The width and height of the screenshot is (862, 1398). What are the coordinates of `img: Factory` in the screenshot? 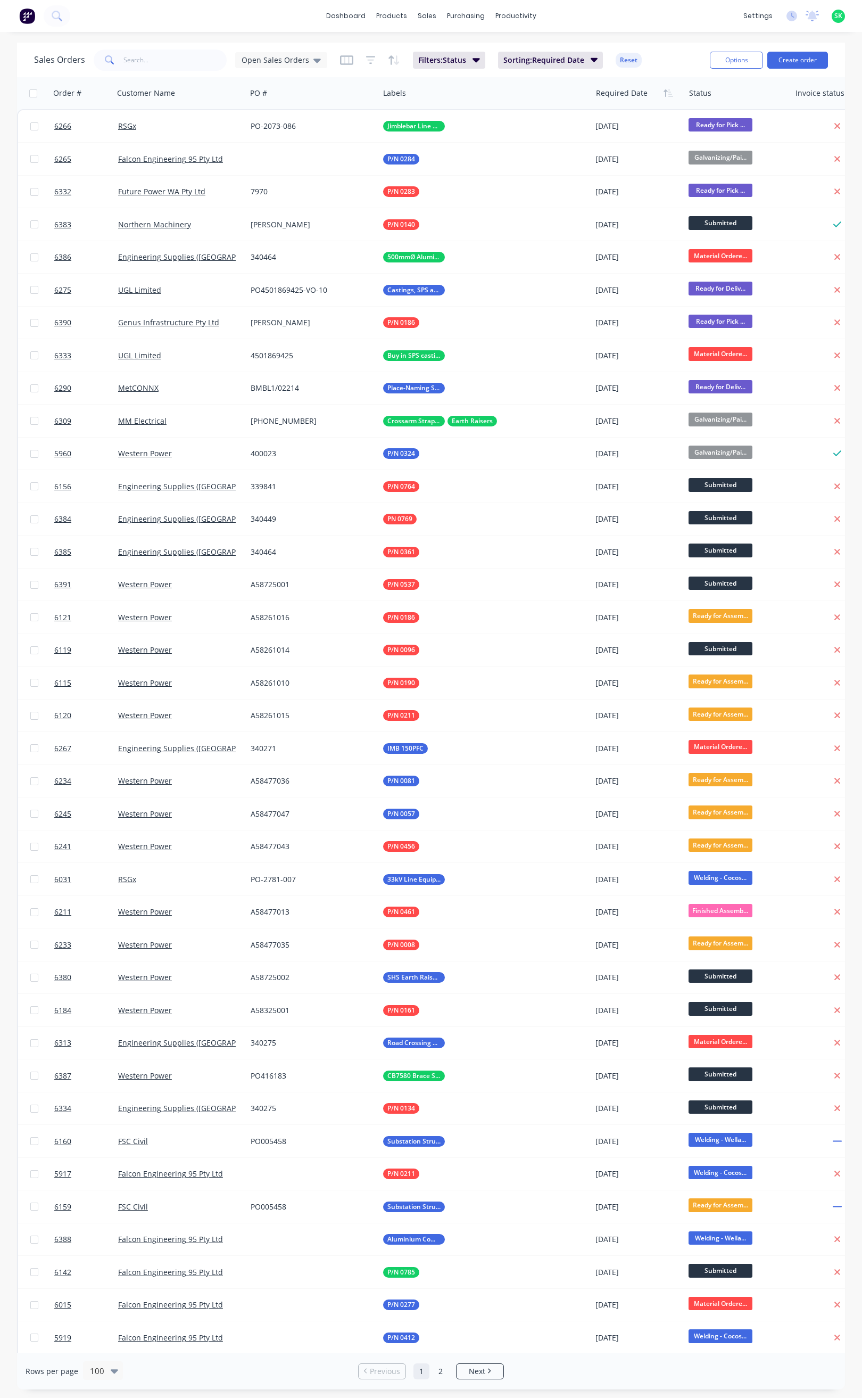 It's located at (27, 16).